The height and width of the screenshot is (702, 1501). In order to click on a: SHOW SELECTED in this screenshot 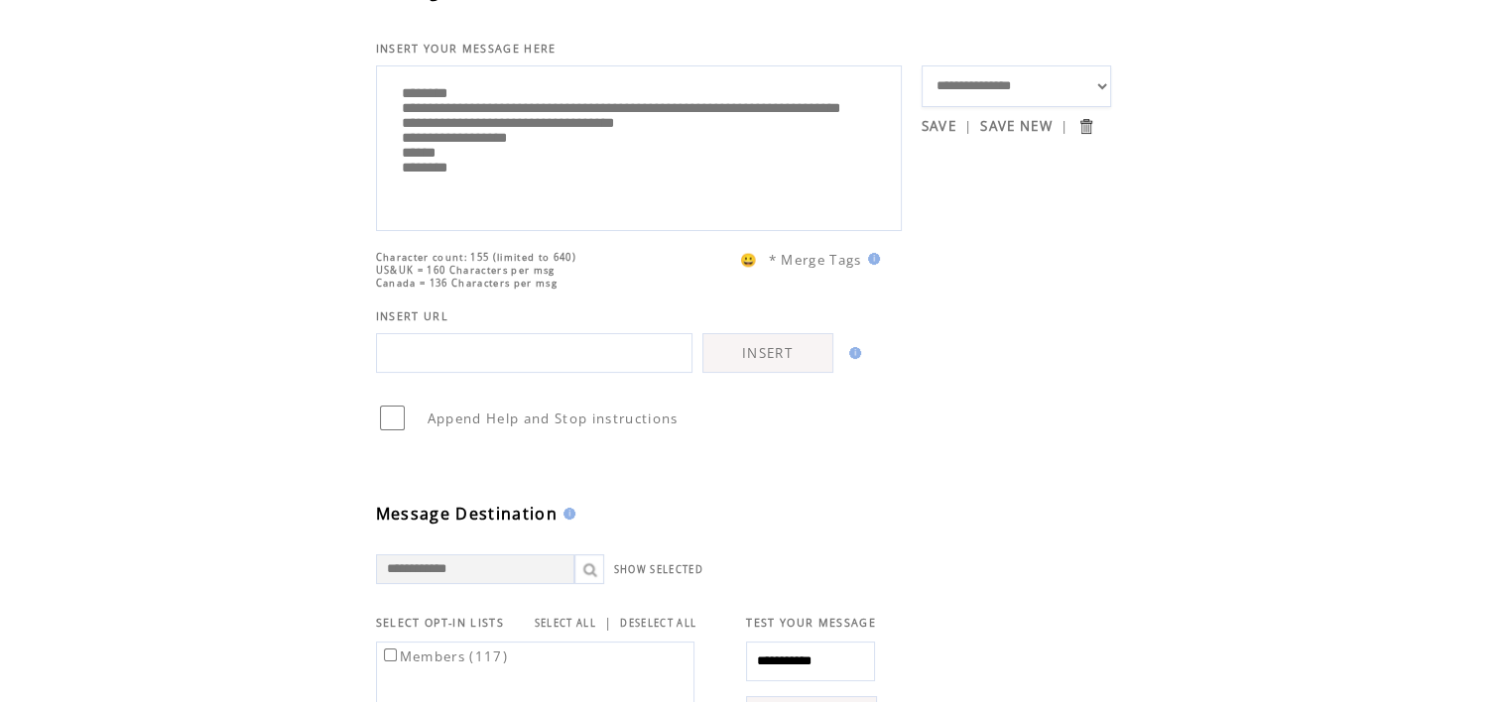, I will do `click(659, 569)`.